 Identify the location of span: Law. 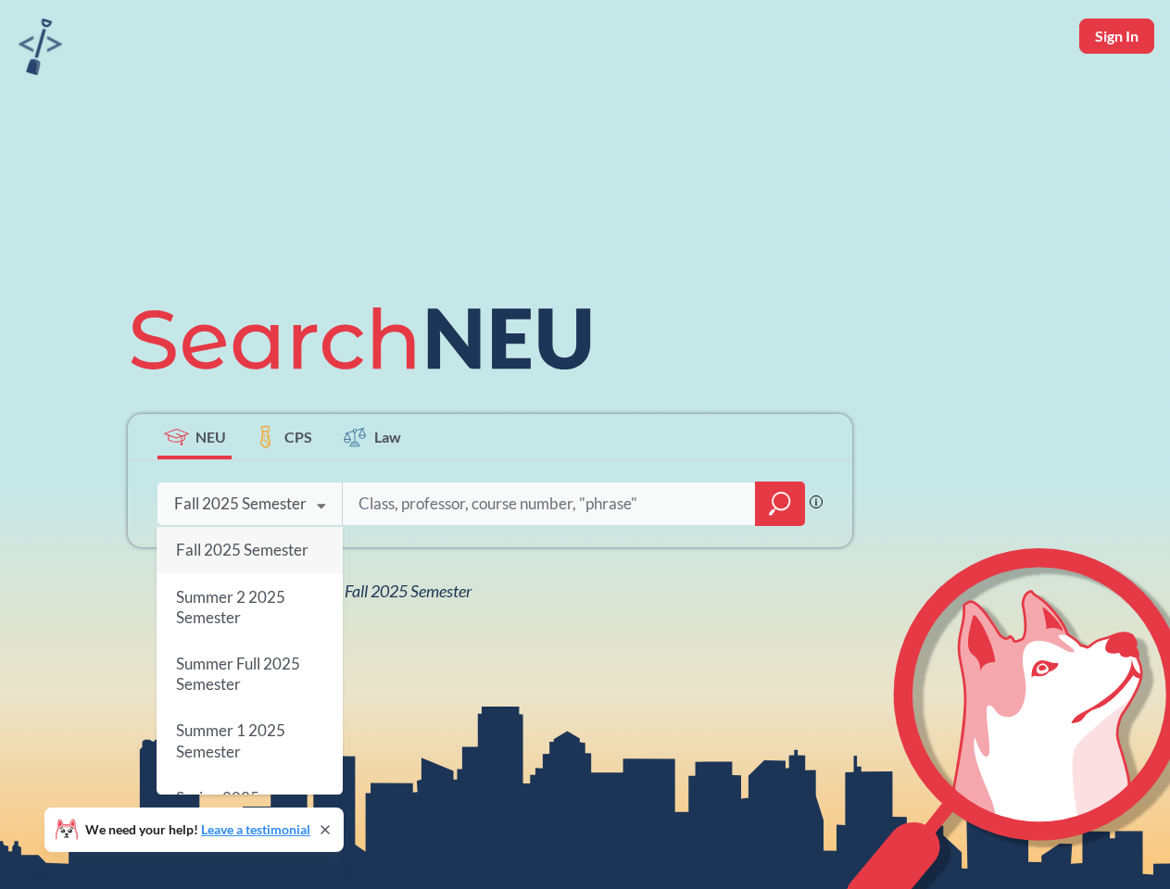
(387, 436).